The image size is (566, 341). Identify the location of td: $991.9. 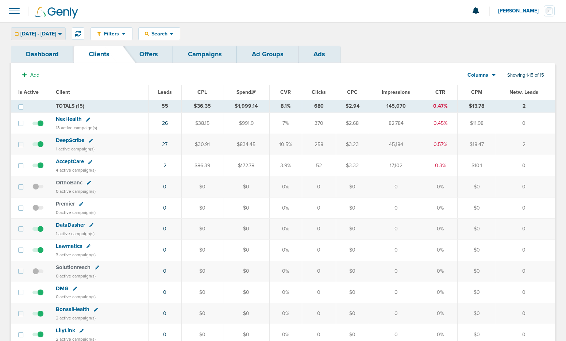
(246, 123).